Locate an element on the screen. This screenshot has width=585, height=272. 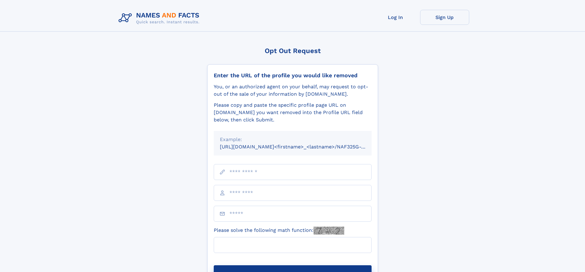
div: Opt Out Request is located at coordinates (293, 51).